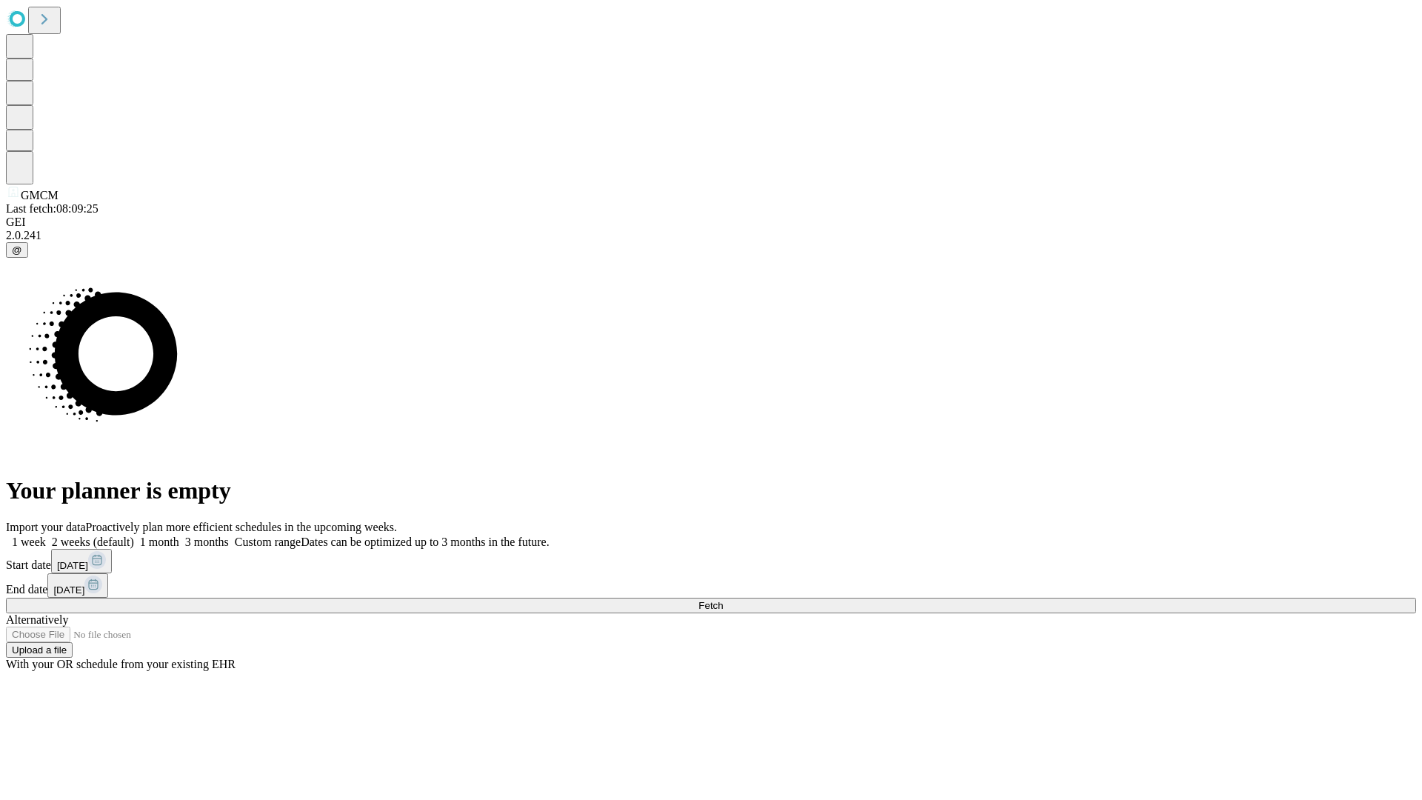  I want to click on span: GMCM, so click(39, 195).